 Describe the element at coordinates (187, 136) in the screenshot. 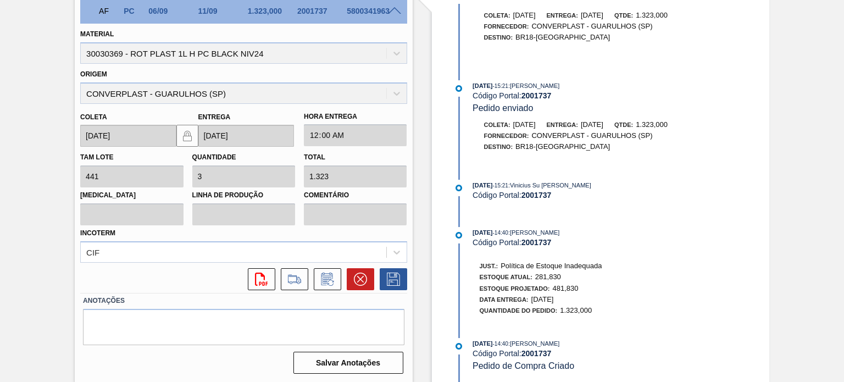

I see `button: locked` at that location.